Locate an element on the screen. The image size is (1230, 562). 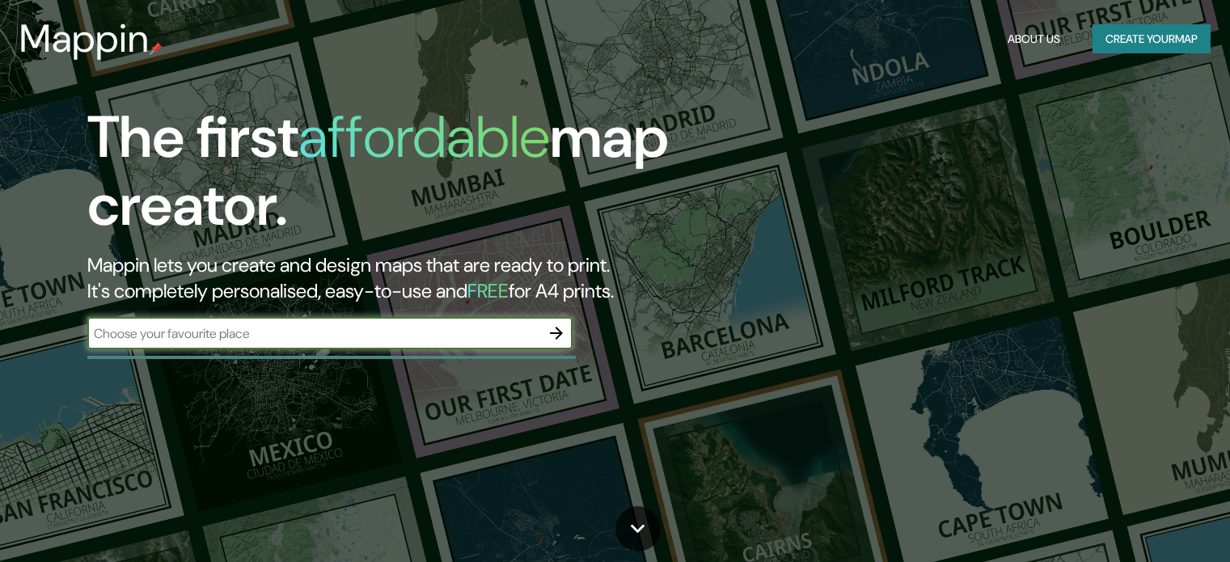
h5: FREE is located at coordinates (488, 290).